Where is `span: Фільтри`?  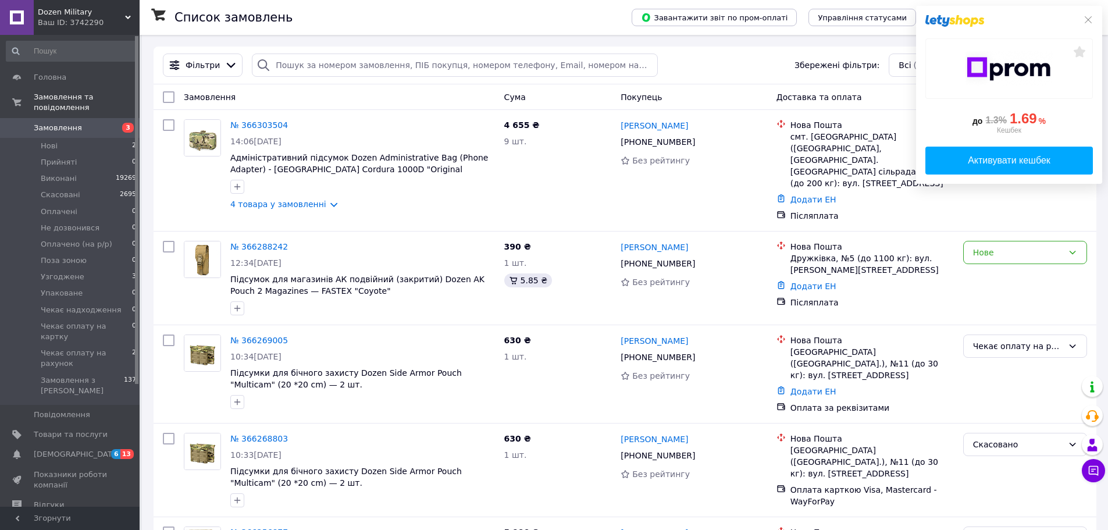
span: Фільтри is located at coordinates (202, 65).